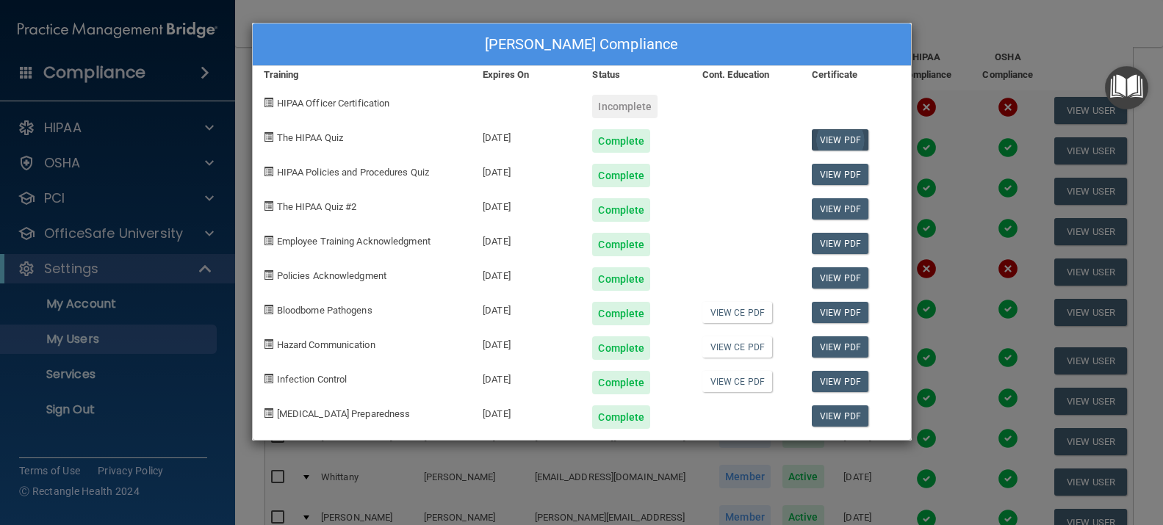 The height and width of the screenshot is (525, 1163). I want to click on span: Infection Control, so click(312, 379).